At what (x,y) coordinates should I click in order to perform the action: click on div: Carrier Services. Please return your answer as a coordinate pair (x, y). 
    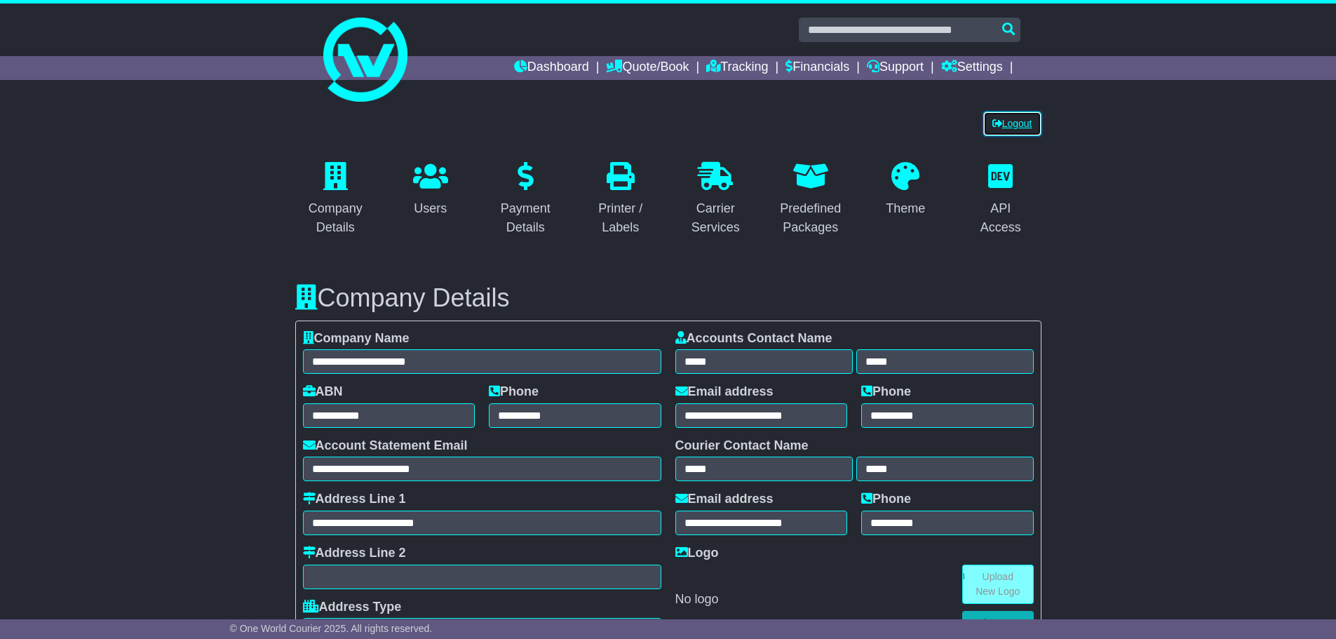
    Looking at the image, I should click on (716, 218).